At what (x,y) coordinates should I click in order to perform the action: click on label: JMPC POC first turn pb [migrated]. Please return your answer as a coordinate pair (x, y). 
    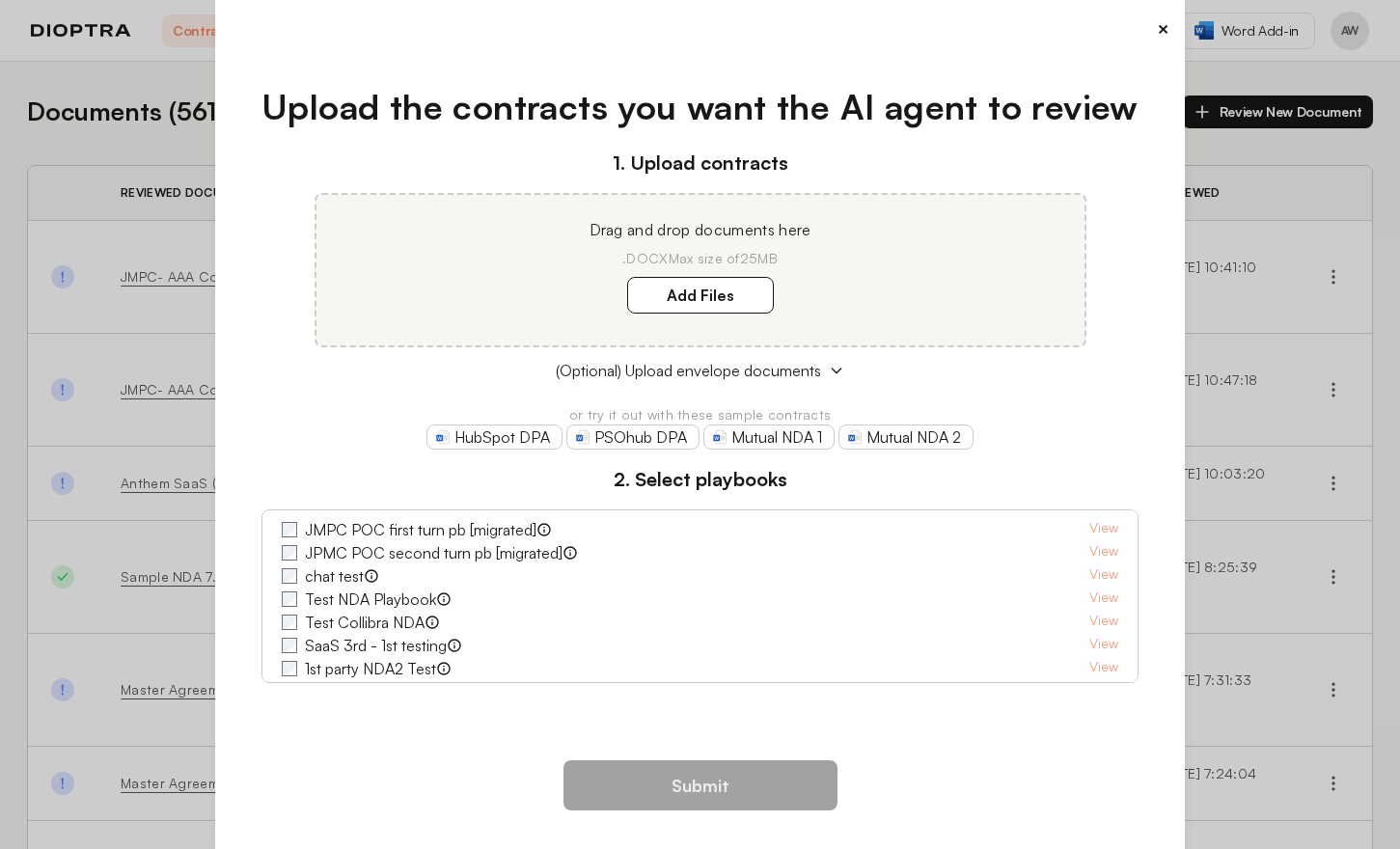
    Looking at the image, I should click on (421, 530).